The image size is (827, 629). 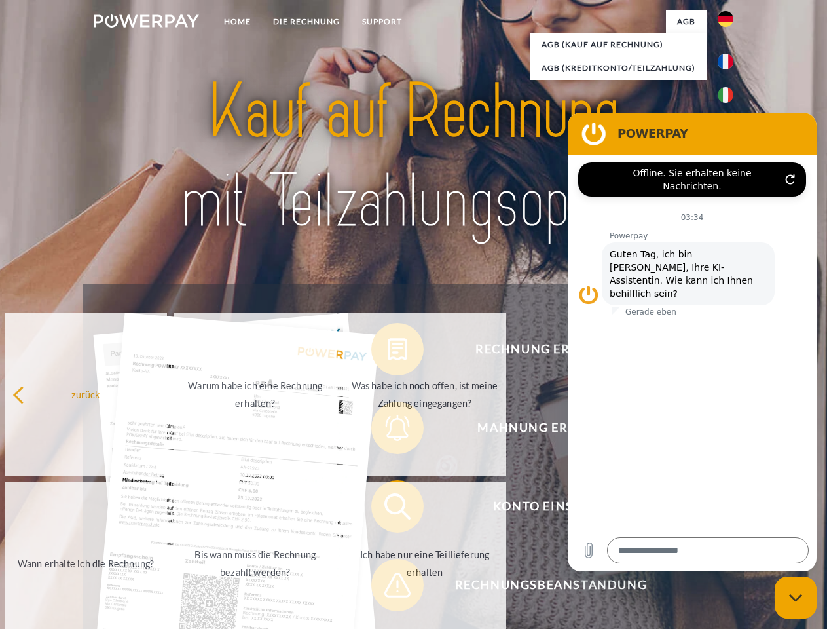 I want to click on div: Was habe ich noch offen, ist meine Zahlung eingegangen?, so click(x=424, y=394).